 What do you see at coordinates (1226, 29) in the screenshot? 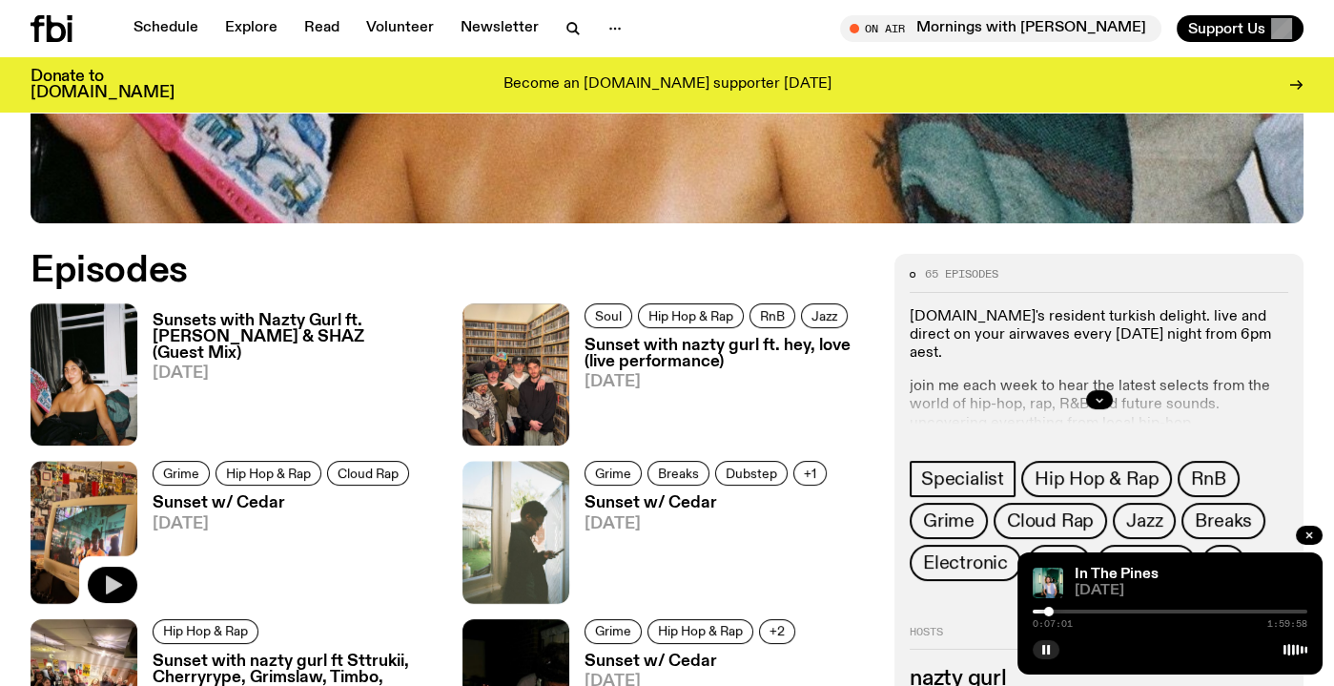
I see `span: Support Us` at bounding box center [1226, 29].